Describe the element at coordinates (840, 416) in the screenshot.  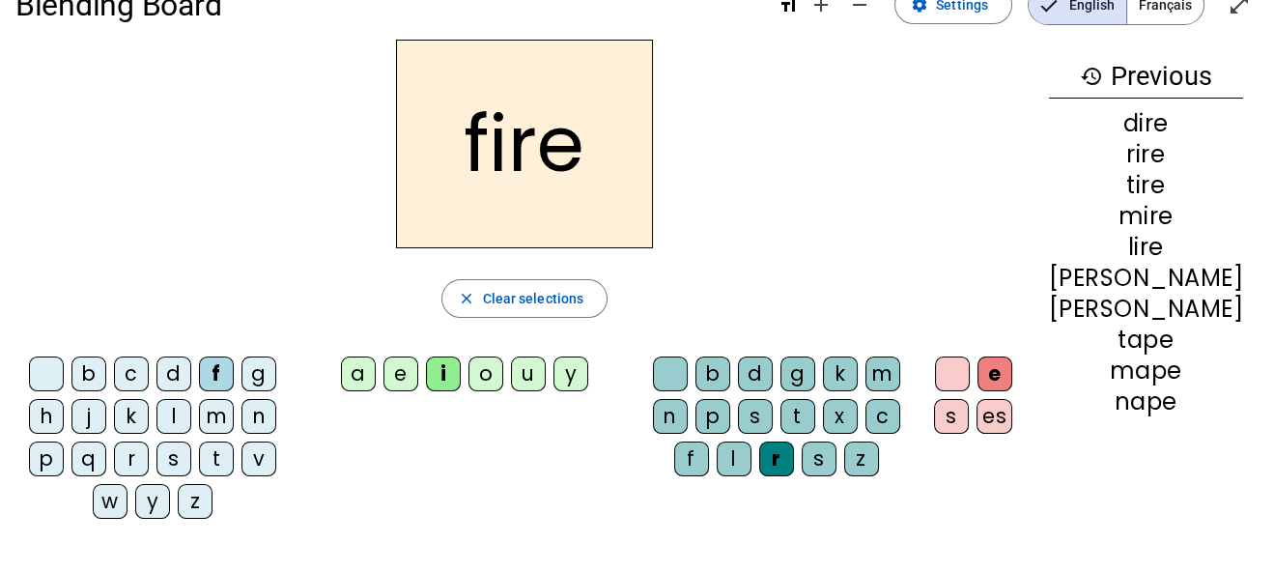
I see `div: x` at that location.